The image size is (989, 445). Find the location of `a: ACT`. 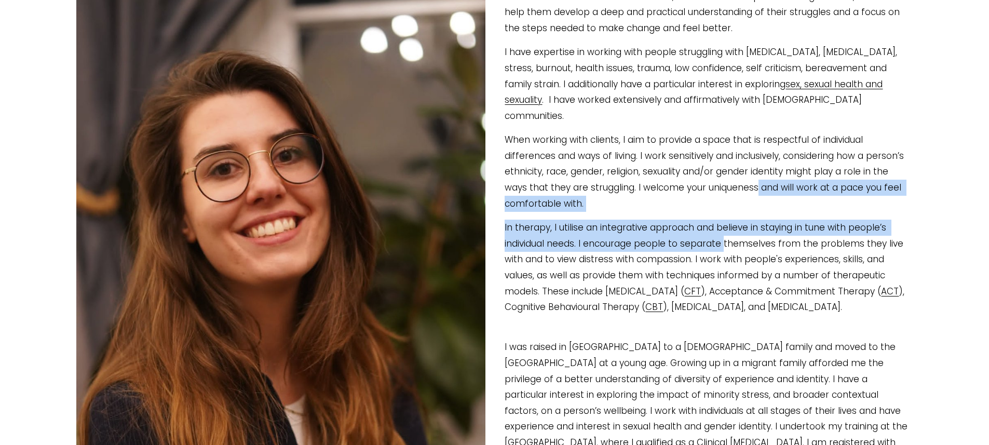

a: ACT is located at coordinates (890, 291).